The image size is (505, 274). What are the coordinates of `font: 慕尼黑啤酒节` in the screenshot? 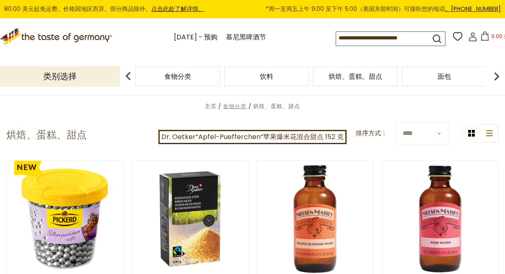 It's located at (246, 37).